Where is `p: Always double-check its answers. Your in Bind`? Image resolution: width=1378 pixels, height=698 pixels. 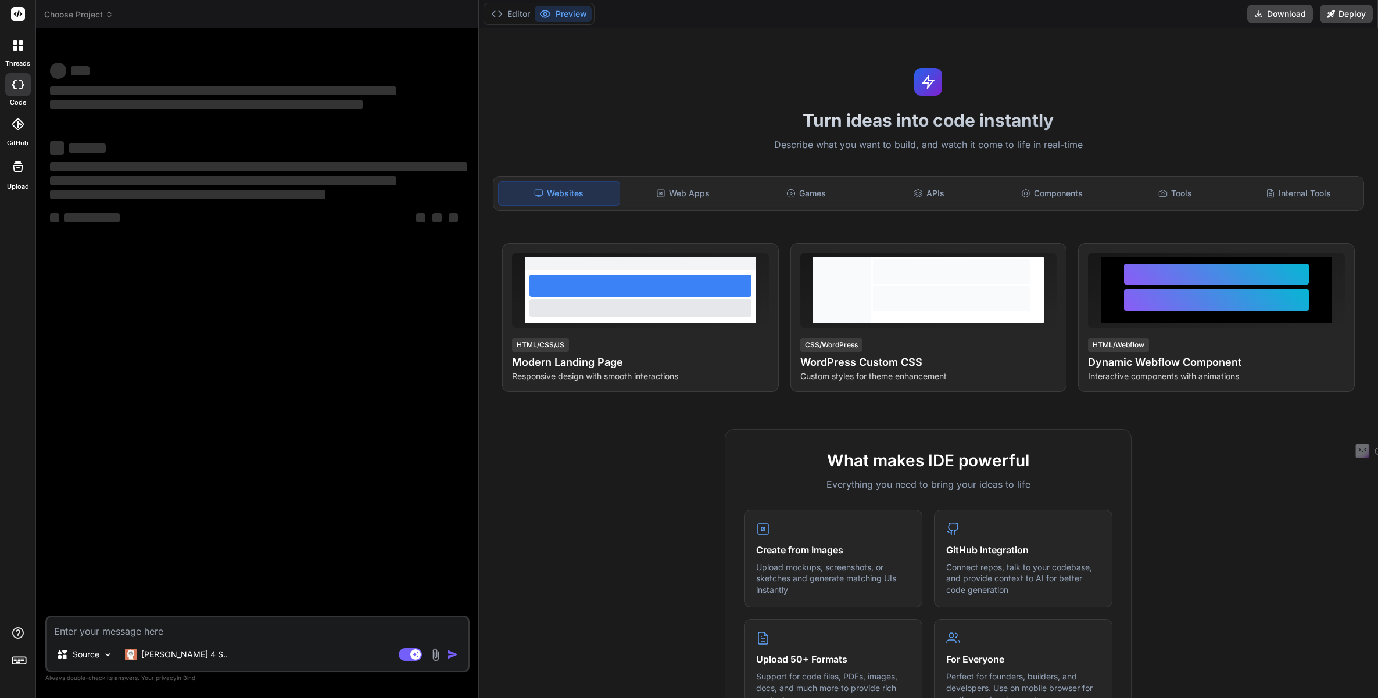
p: Always double-check its answers. Your in Bind is located at coordinates (257, 678).